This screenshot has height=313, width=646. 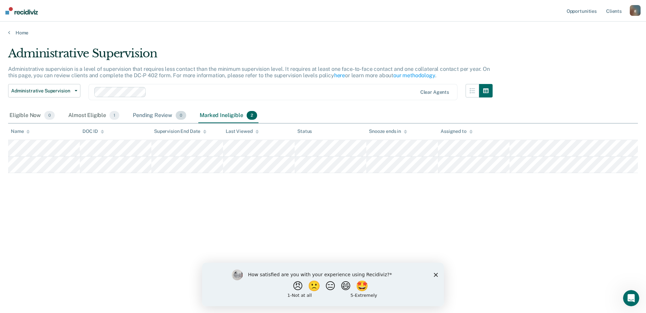 What do you see at coordinates (249, 72) in the screenshot?
I see `p: Administrative supervision is a level of supervision that requires less contact than the minimum ...` at bounding box center [249, 72].